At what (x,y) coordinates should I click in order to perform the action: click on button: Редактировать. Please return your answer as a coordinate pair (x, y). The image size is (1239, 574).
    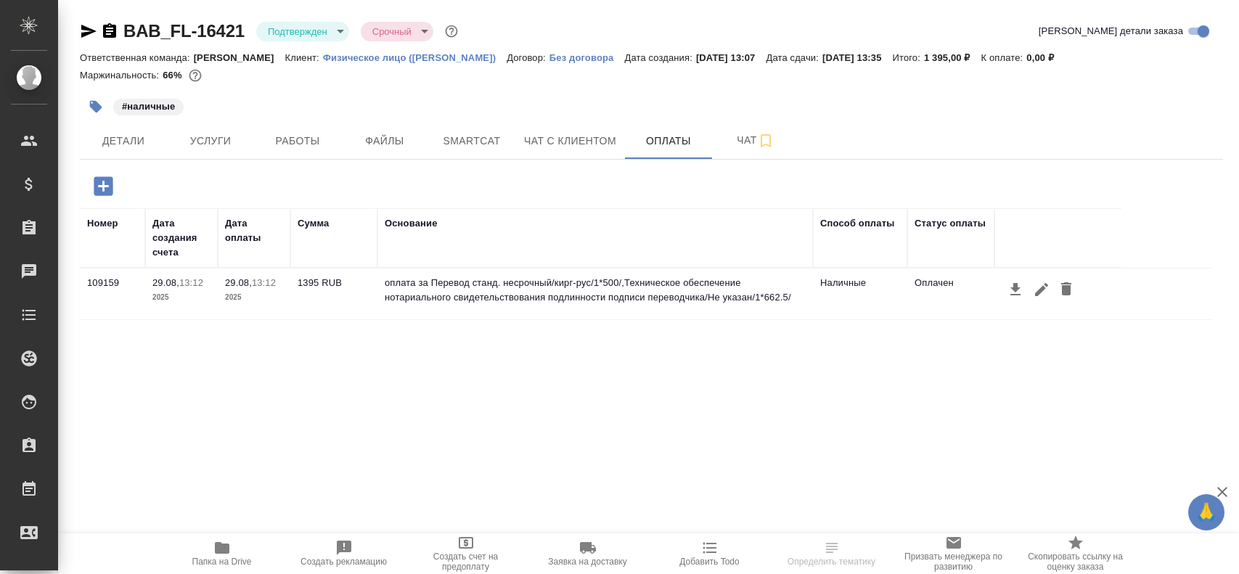
    Looking at the image, I should click on (1041, 290).